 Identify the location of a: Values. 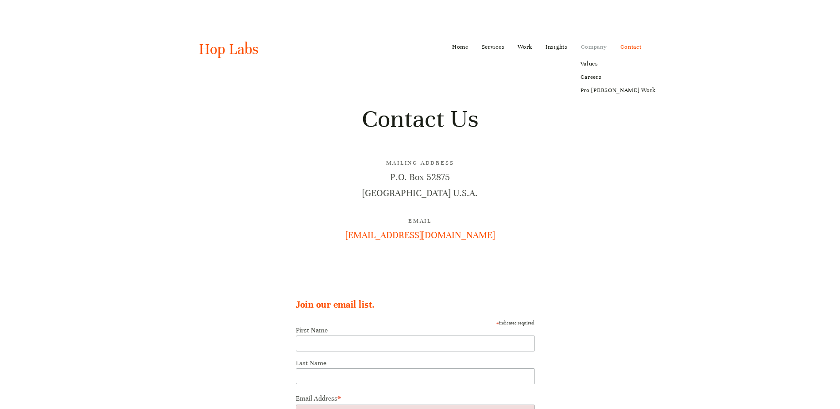
(618, 64).